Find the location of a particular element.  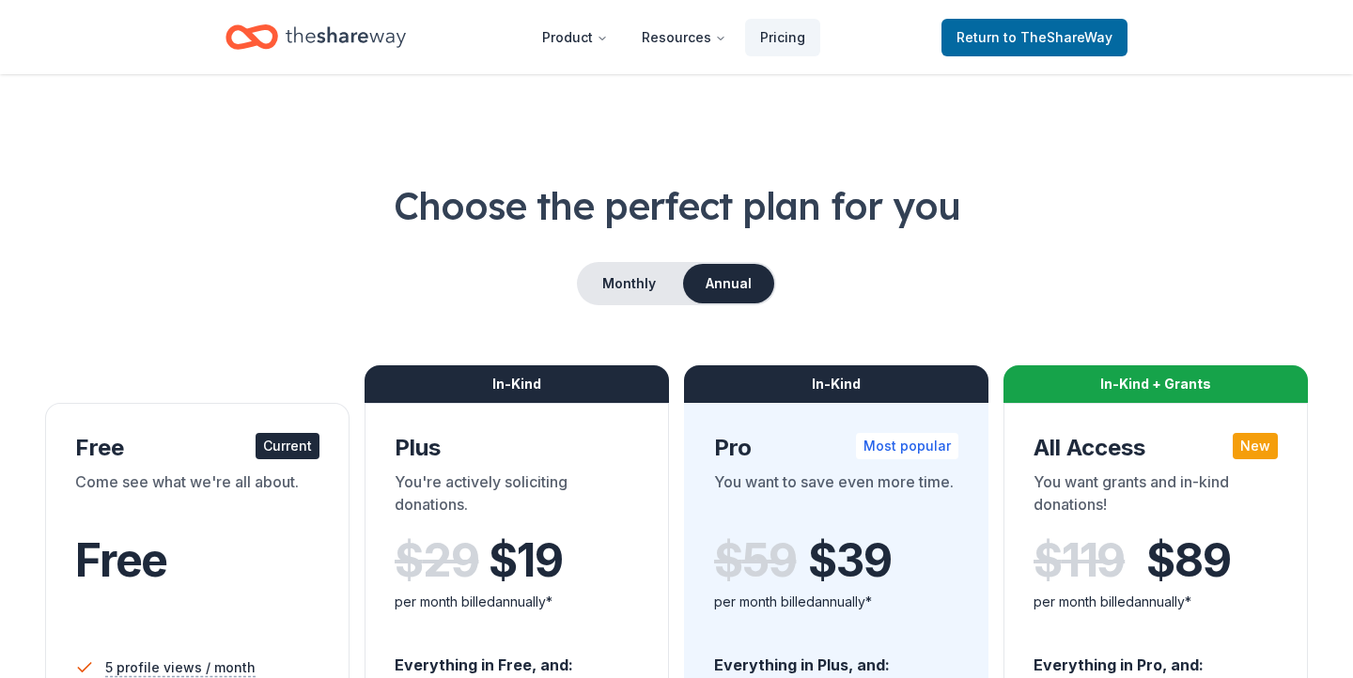

button: Monthly is located at coordinates (629, 284).